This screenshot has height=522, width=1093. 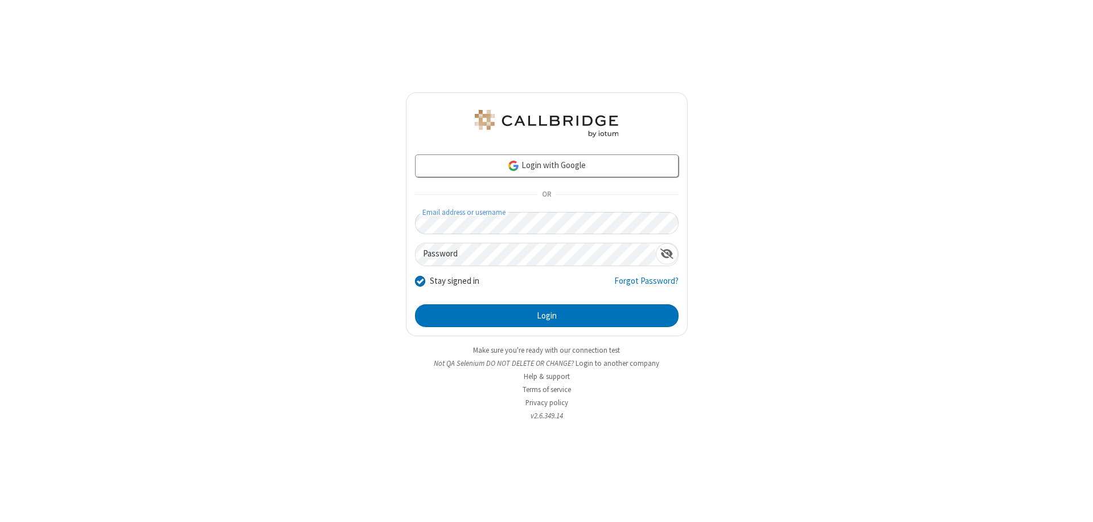 I want to click on a: Help & support, so click(x=547, y=376).